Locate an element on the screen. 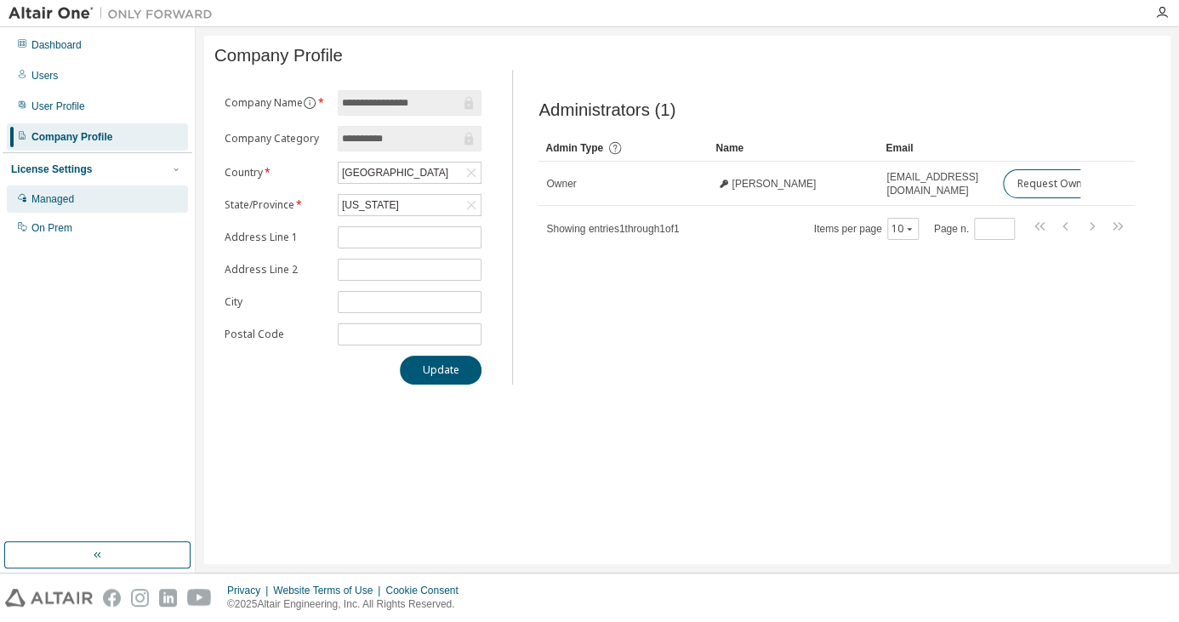  span: Company Profile is located at coordinates (278, 55).